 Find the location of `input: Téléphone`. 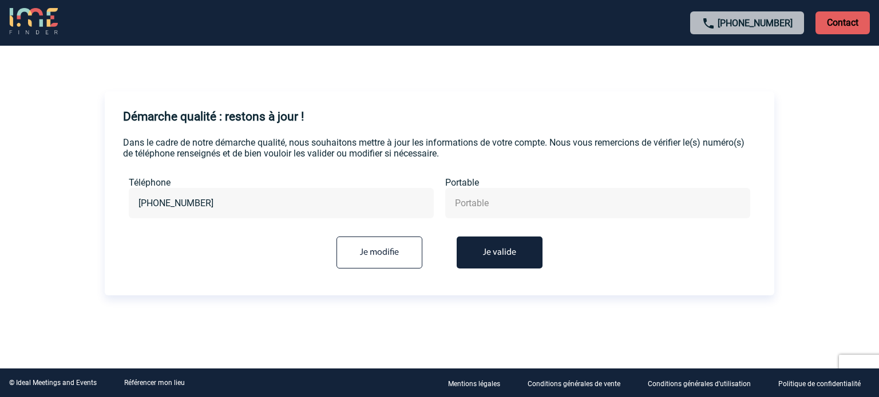

input: Téléphone is located at coordinates (281, 203).